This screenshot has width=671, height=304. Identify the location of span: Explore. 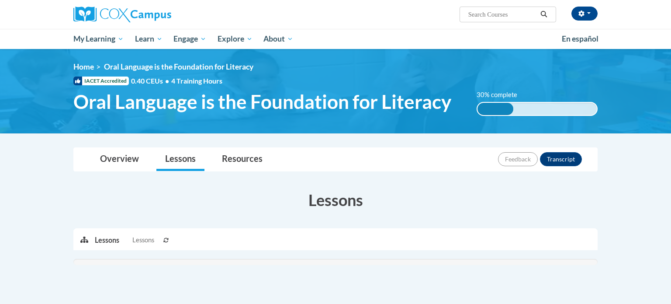
(235, 39).